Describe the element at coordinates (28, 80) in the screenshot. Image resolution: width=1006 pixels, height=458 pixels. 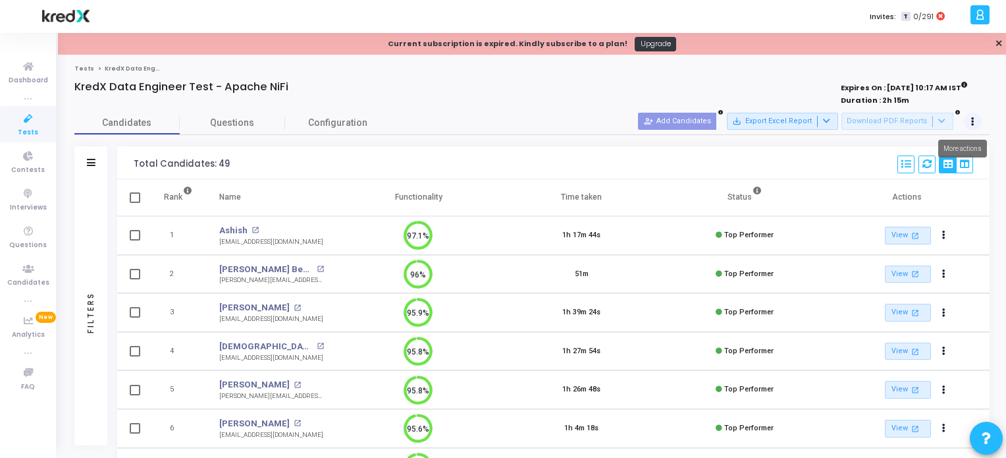
I see `span: Dashboard` at that location.